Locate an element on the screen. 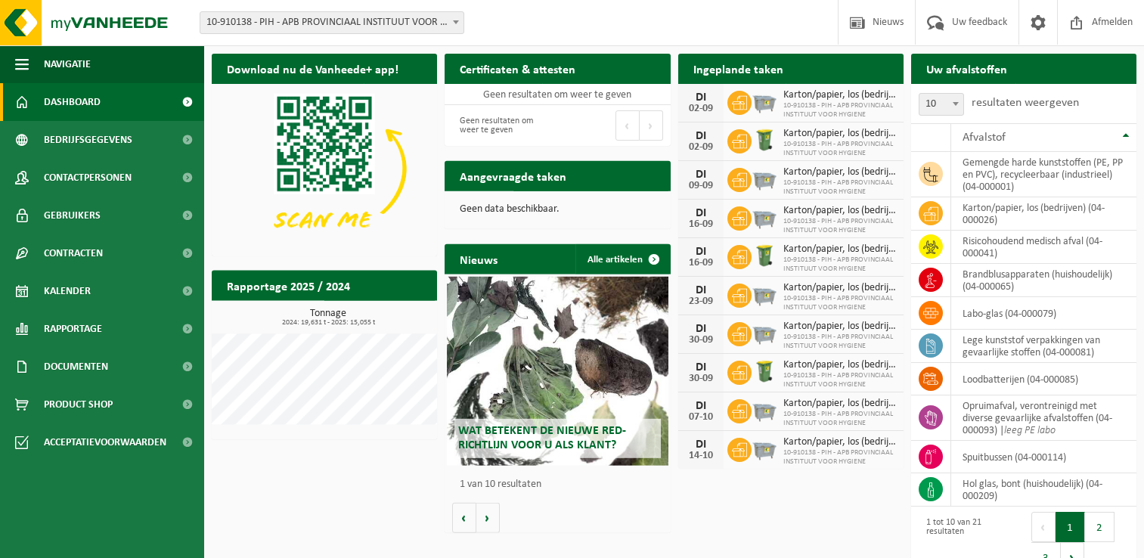  h2: Uw afvalstoffen is located at coordinates (966, 68).